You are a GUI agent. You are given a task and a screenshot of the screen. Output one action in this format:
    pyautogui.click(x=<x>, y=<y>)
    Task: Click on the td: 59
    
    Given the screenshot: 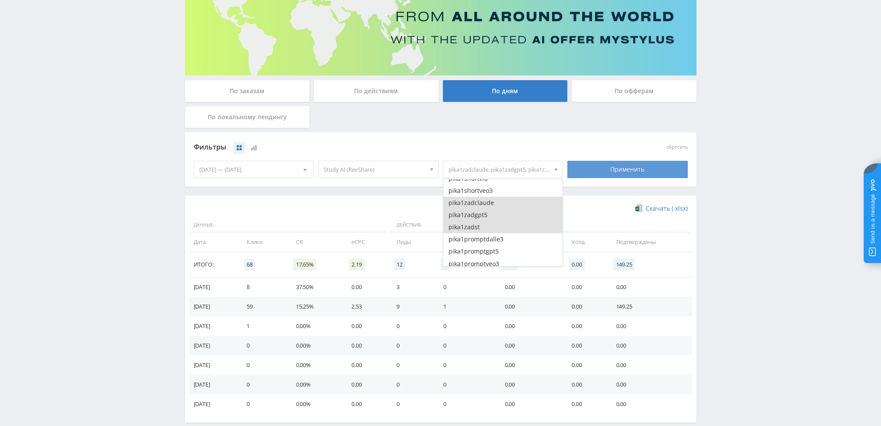 What is the action you would take?
    pyautogui.click(x=263, y=306)
    